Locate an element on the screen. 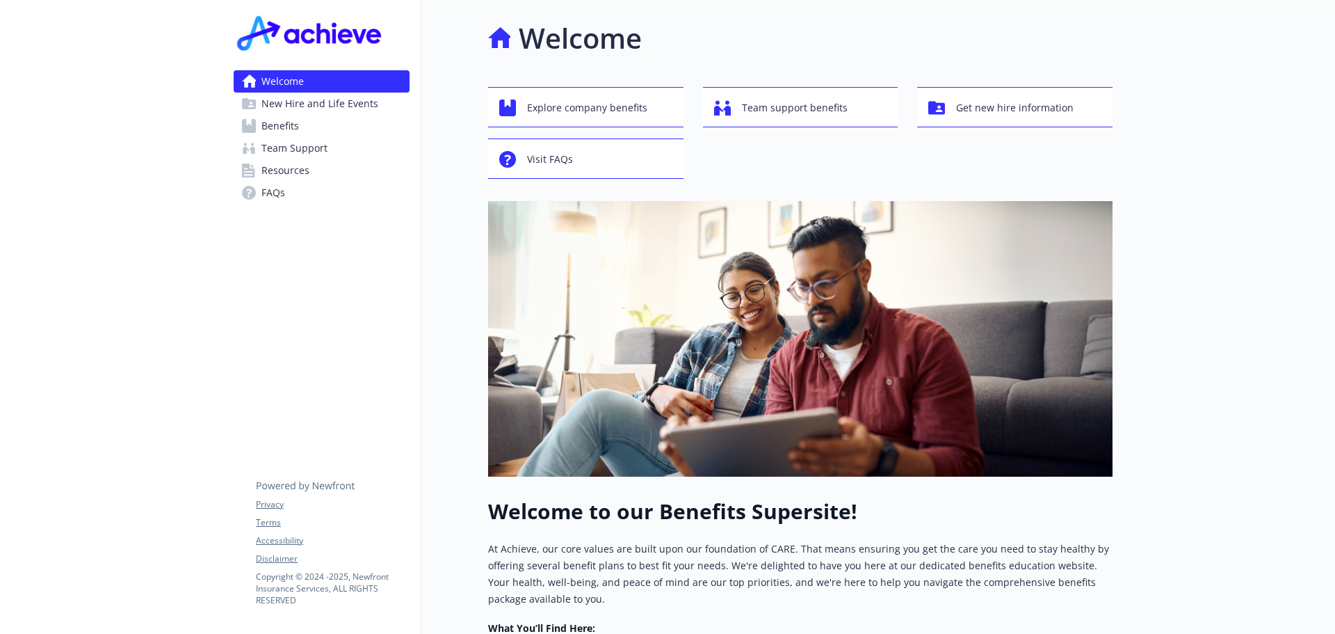  span: Team support benefits is located at coordinates (795, 108).